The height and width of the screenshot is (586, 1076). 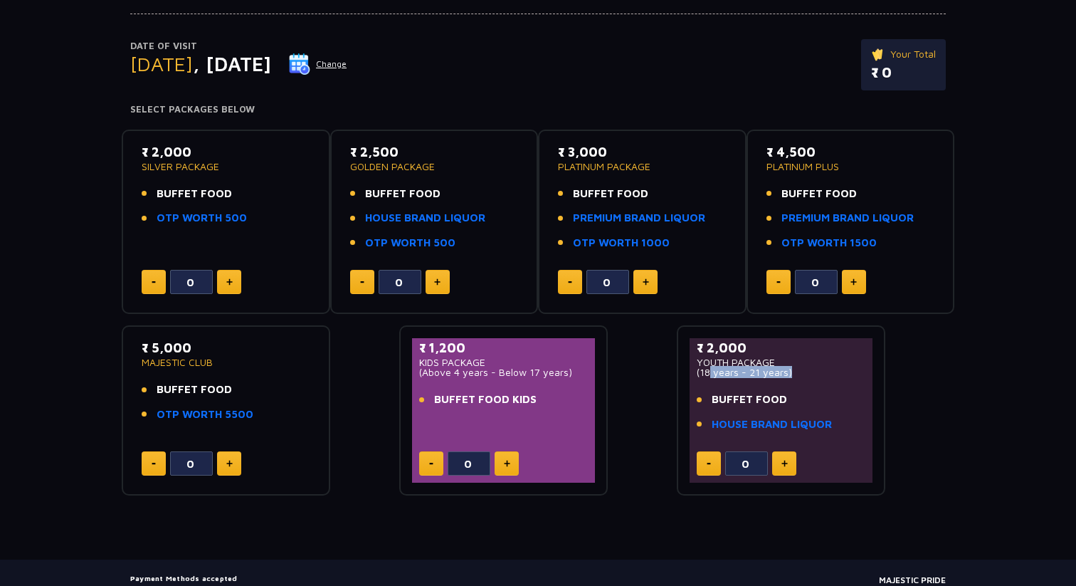 What do you see at coordinates (226, 347) in the screenshot?
I see `p: ₹ 5,000` at bounding box center [226, 347].